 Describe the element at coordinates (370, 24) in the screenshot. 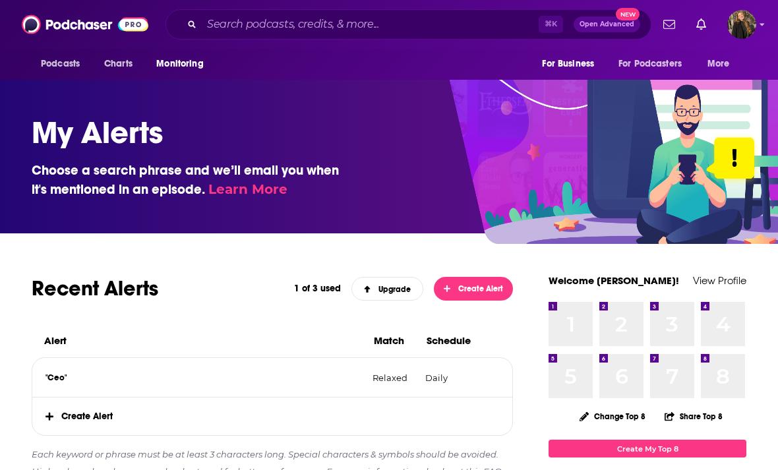

I see `input: Search podcasts, credits, & more...` at that location.